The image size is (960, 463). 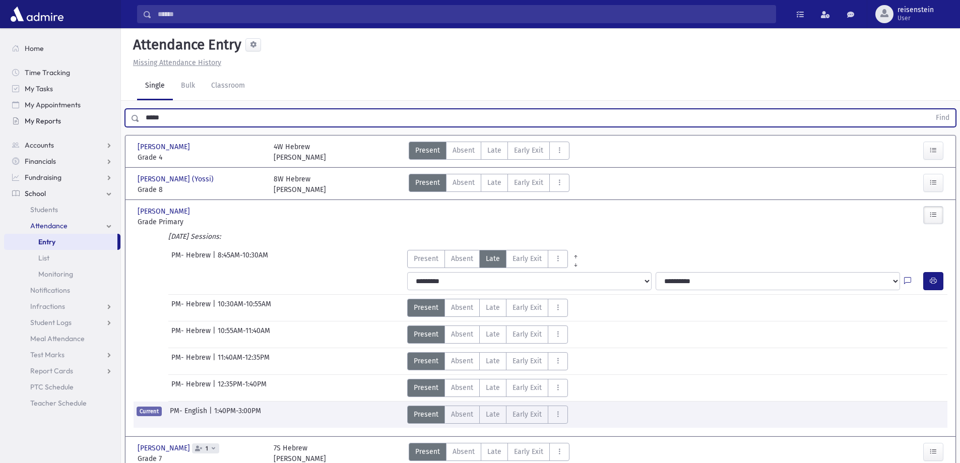 I want to click on a: Bulk, so click(x=188, y=86).